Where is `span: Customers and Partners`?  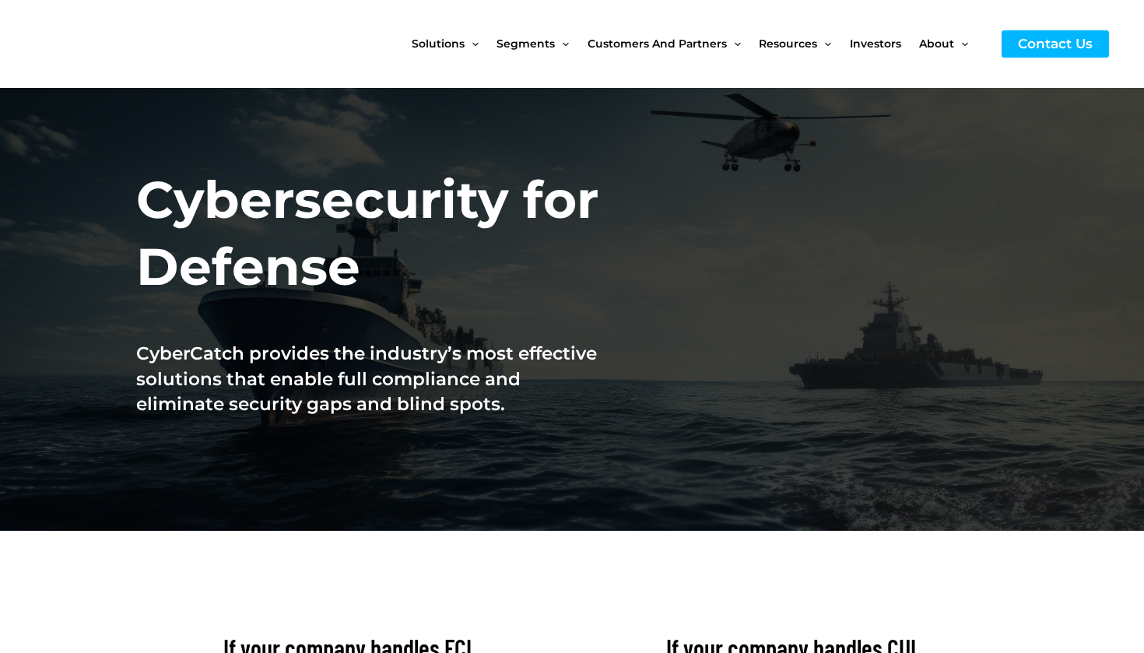
span: Customers and Partners is located at coordinates (657, 44).